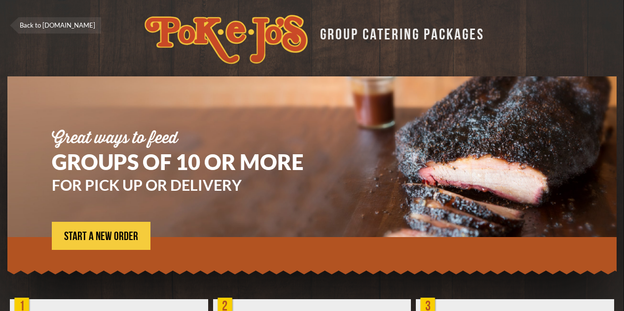 This screenshot has height=311, width=624. I want to click on div: Great ways to feed, so click(187, 139).